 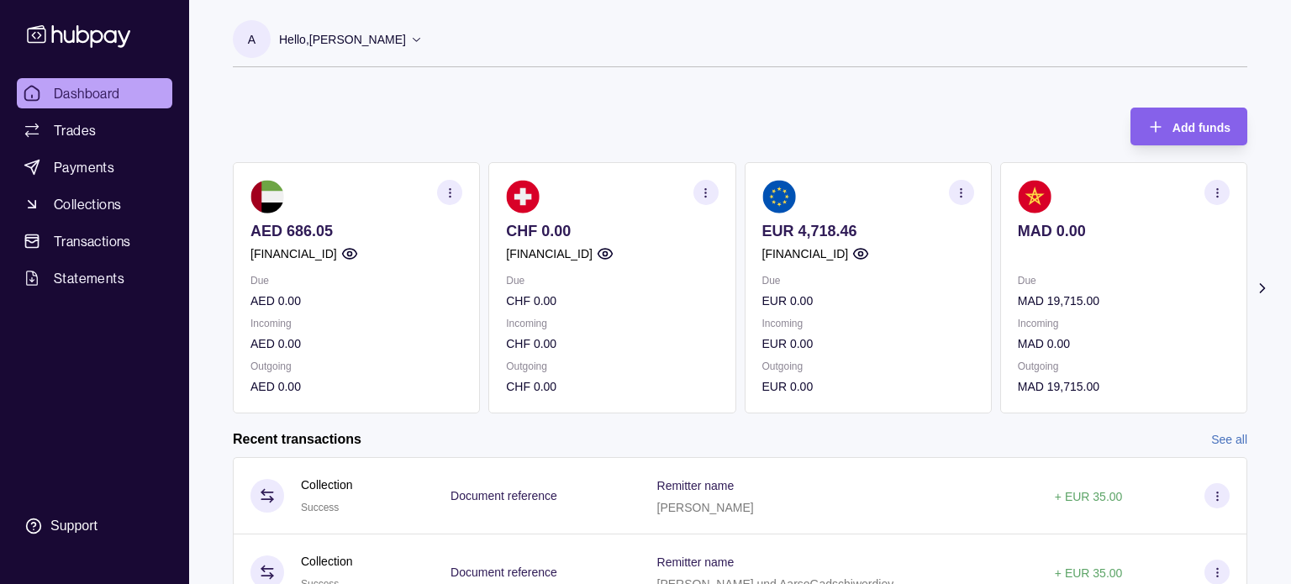 What do you see at coordinates (87, 93) in the screenshot?
I see `span: Dashboard` at bounding box center [87, 93].